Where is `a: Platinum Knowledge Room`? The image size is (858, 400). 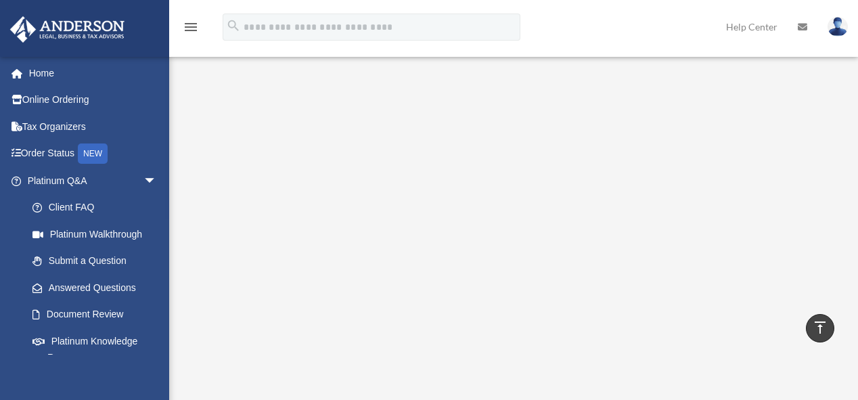
a: Platinum Knowledge Room is located at coordinates (98, 349).